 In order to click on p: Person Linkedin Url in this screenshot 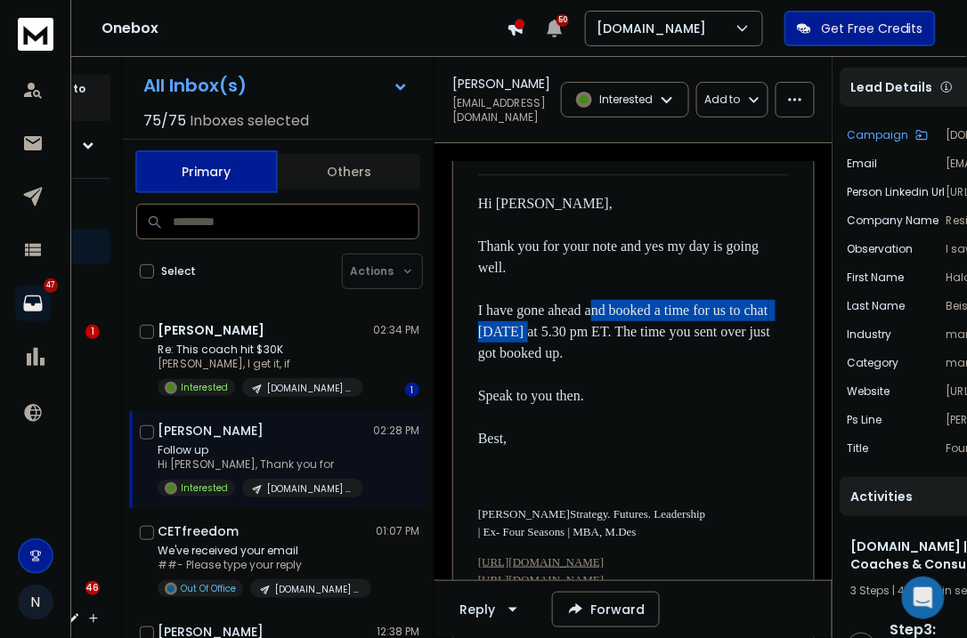, I will do `click(896, 192)`.